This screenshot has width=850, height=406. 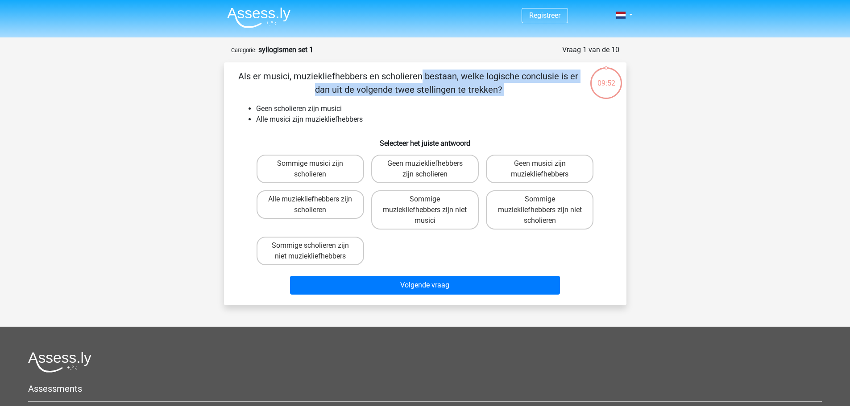 I want to click on label: Geen musici zijn muziekliefhebbers, so click(x=539, y=169).